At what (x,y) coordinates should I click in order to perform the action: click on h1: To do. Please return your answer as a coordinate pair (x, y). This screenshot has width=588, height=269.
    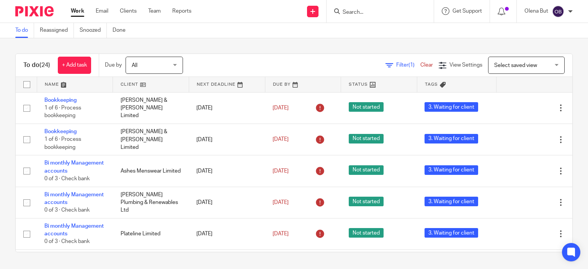
    Looking at the image, I should click on (37, 65).